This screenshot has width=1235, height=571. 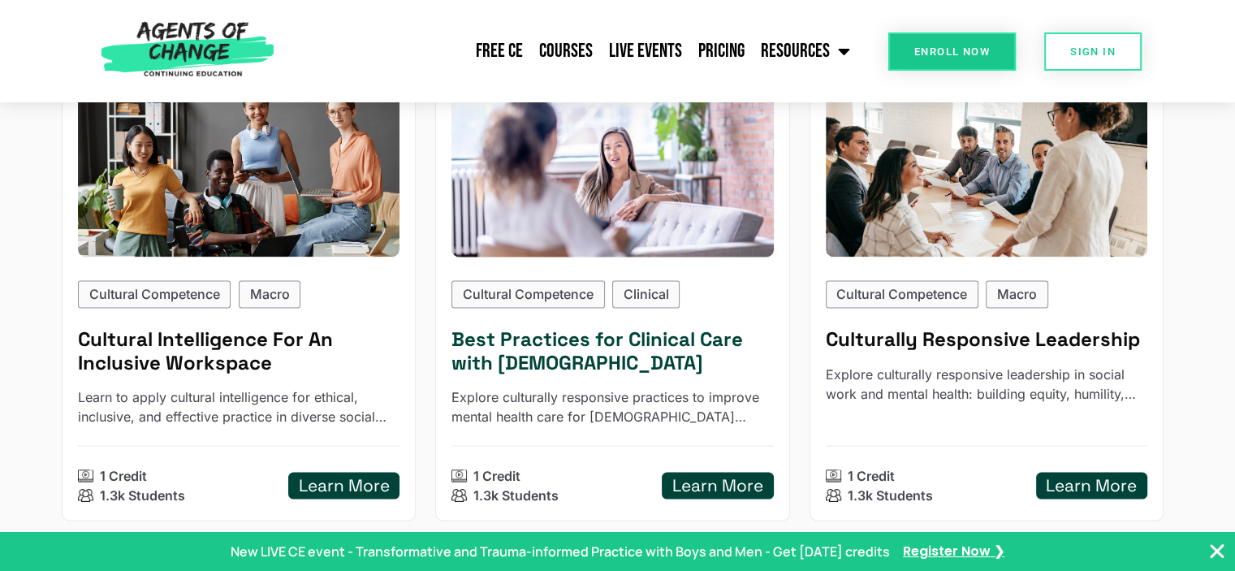 What do you see at coordinates (239, 406) in the screenshot?
I see `p: Learn to apply cultural intelligence for ethical, inclusive, and effective practice in diverse so...` at bounding box center [239, 406].